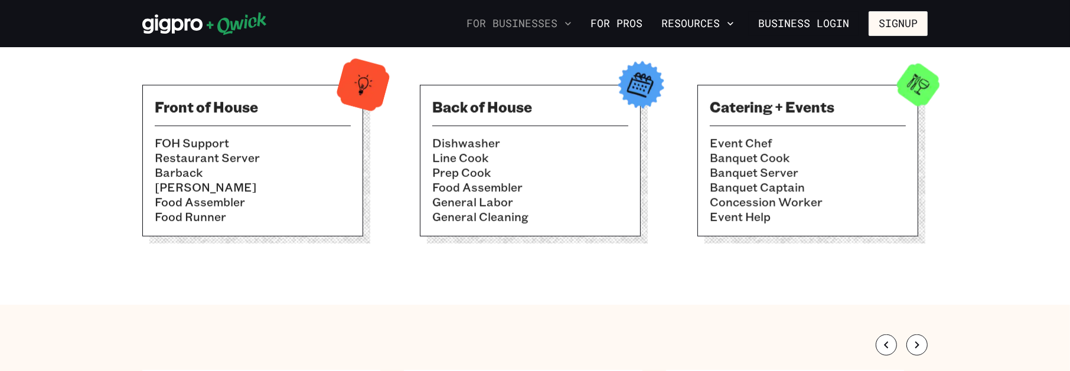 The width and height of the screenshot is (1070, 371). What do you see at coordinates (530, 107) in the screenshot?
I see `h3: Back of House` at bounding box center [530, 107].